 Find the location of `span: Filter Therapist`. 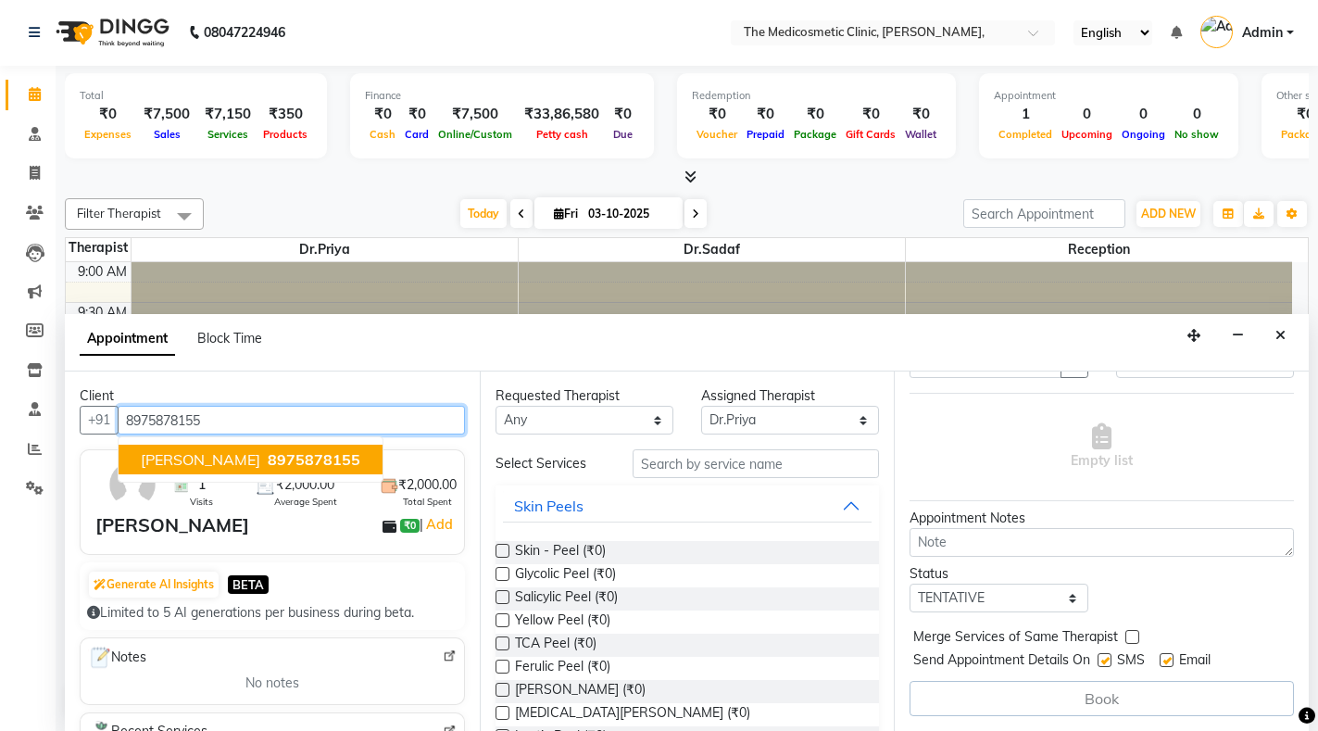

span: Filter Therapist is located at coordinates (119, 213).